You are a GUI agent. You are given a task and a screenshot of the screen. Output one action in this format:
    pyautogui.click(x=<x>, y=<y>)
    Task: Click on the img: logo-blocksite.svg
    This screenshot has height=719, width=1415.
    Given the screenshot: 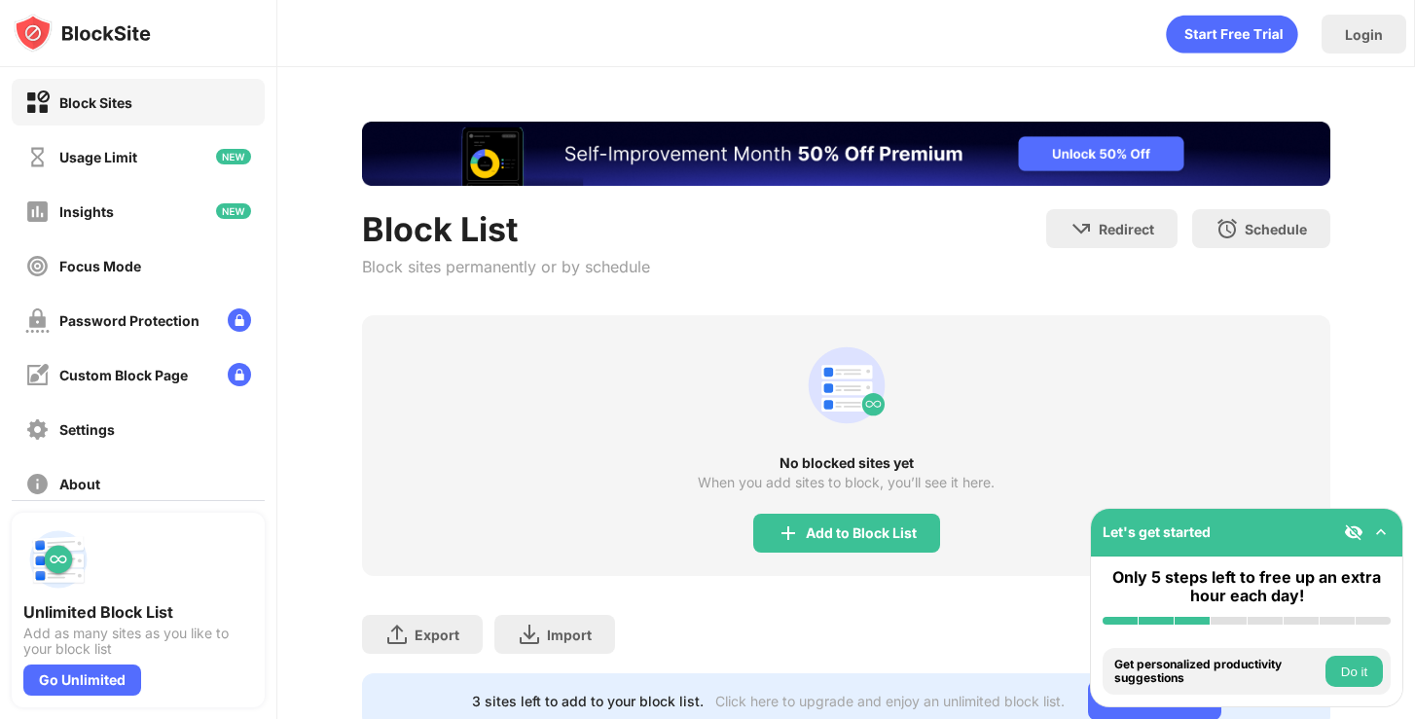 What is the action you would take?
    pyautogui.click(x=82, y=33)
    